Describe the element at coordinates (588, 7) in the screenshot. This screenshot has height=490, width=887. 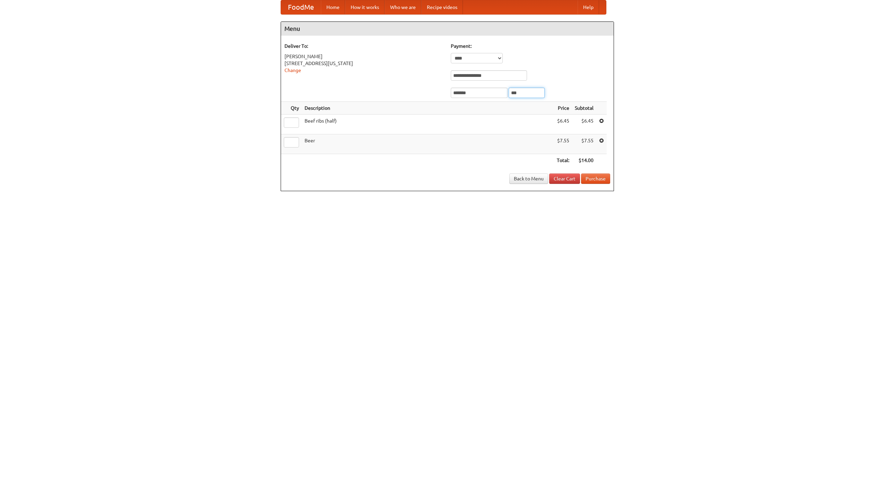
I see `a: Help` at that location.